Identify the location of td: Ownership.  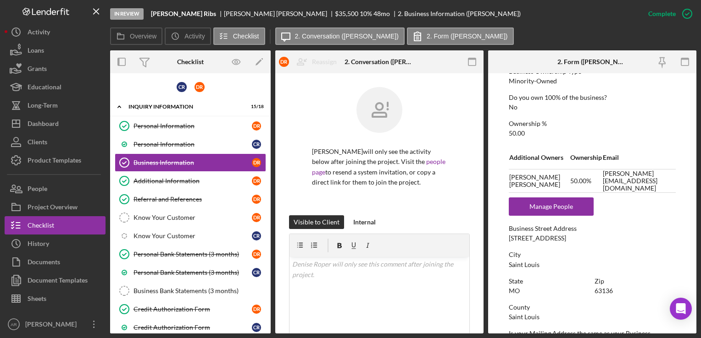
(586, 158).